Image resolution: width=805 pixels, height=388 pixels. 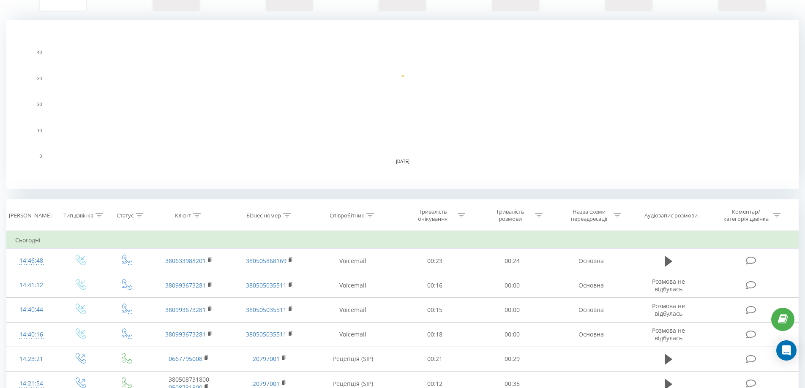 What do you see at coordinates (31, 285) in the screenshot?
I see `div: 14:41:12` at bounding box center [31, 285].